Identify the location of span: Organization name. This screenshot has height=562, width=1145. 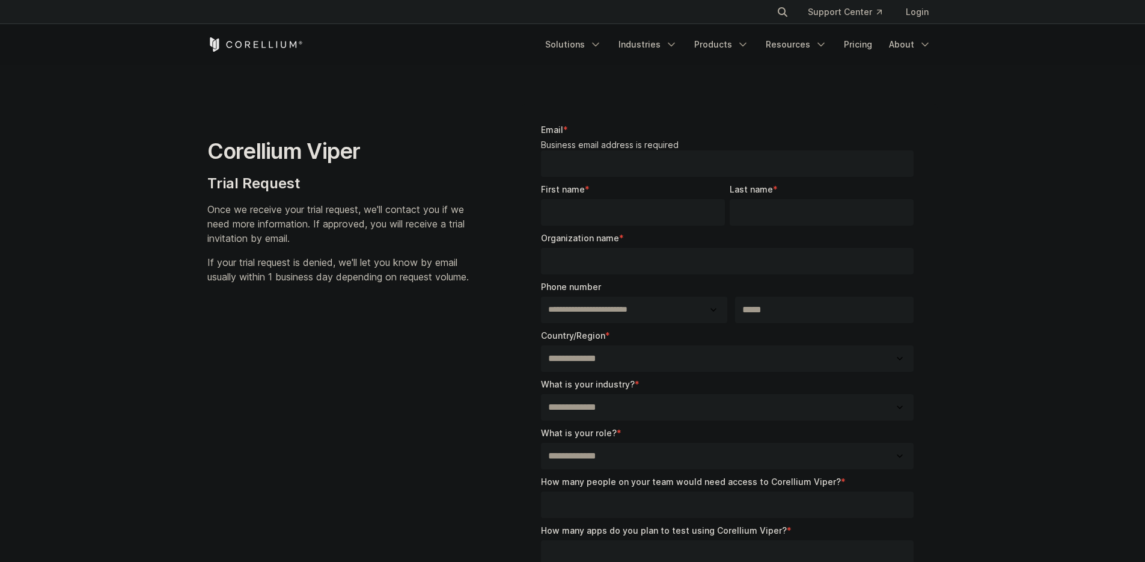
(580, 238).